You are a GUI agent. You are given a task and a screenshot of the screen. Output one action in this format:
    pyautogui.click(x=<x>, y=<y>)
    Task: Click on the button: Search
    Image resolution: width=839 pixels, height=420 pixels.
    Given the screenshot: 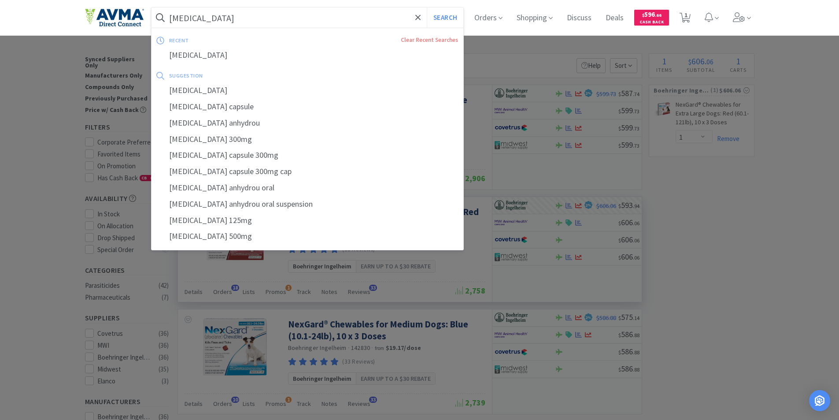 What is the action you would take?
    pyautogui.click(x=445, y=18)
    